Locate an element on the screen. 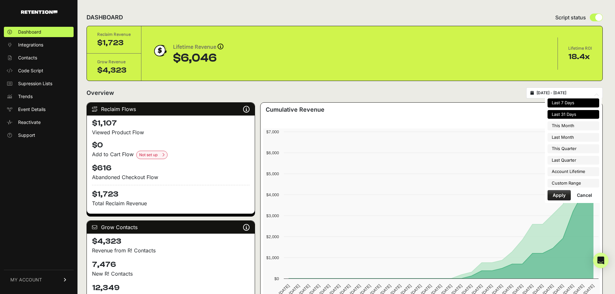  a: Supression Lists is located at coordinates (39, 84).